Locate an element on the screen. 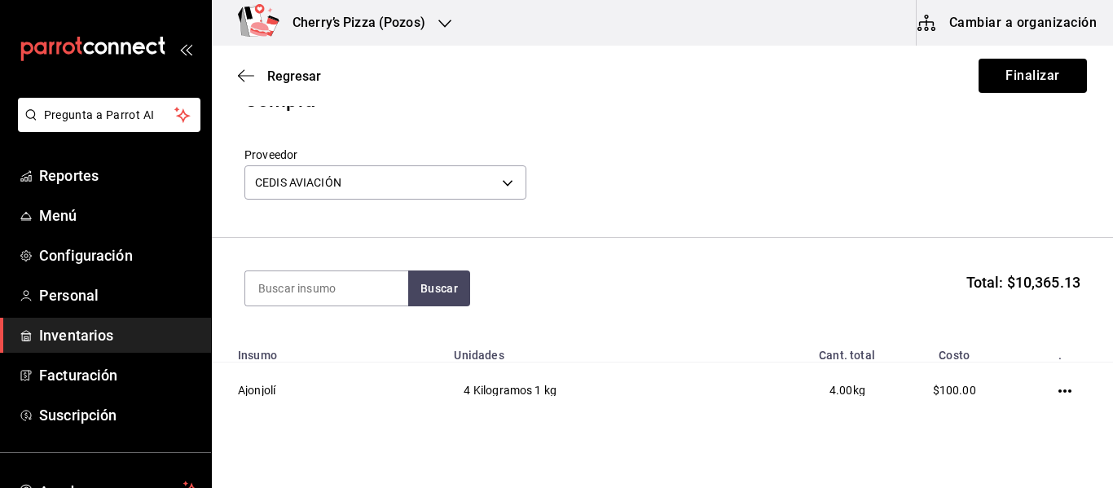 This screenshot has width=1113, height=488. th: Insumo is located at coordinates (328, 350).